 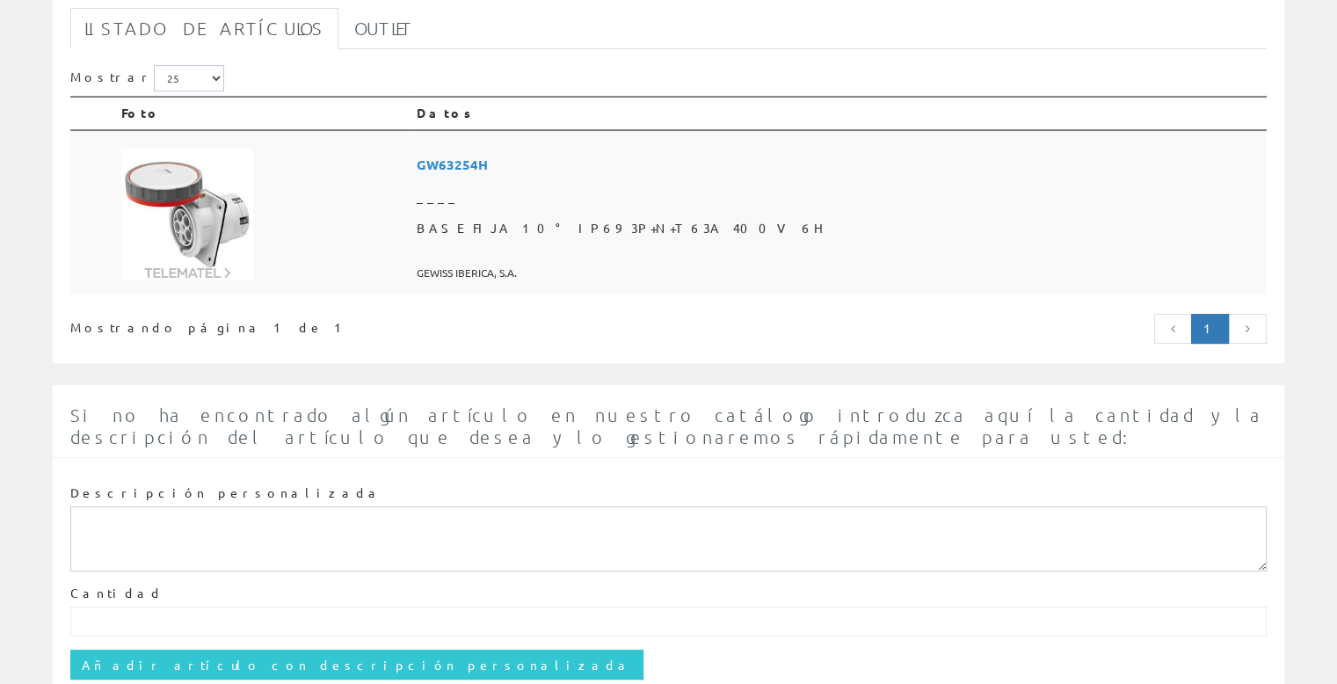 What do you see at coordinates (117, 593) in the screenshot?
I see `label: Cantidad` at bounding box center [117, 593].